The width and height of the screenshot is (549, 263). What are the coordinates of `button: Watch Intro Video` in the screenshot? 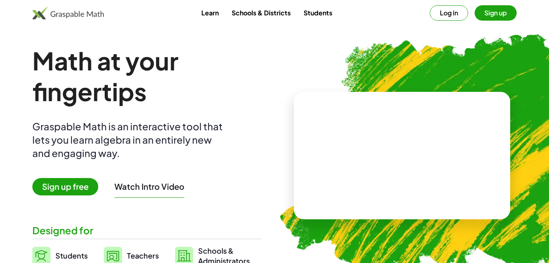 It's located at (149, 186).